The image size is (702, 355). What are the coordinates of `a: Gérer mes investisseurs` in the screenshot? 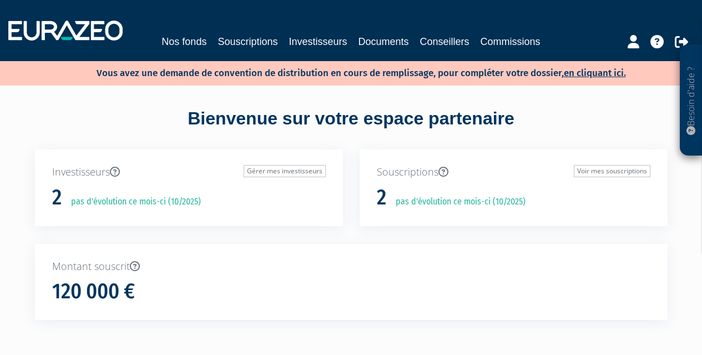 It's located at (285, 171).